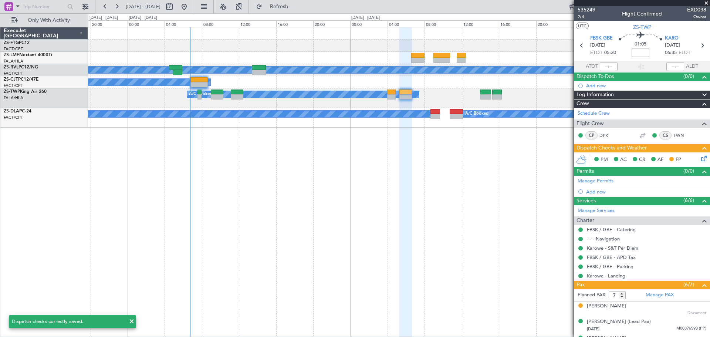 This screenshot has width=710, height=337. I want to click on a: --- - Navigation, so click(603, 238).